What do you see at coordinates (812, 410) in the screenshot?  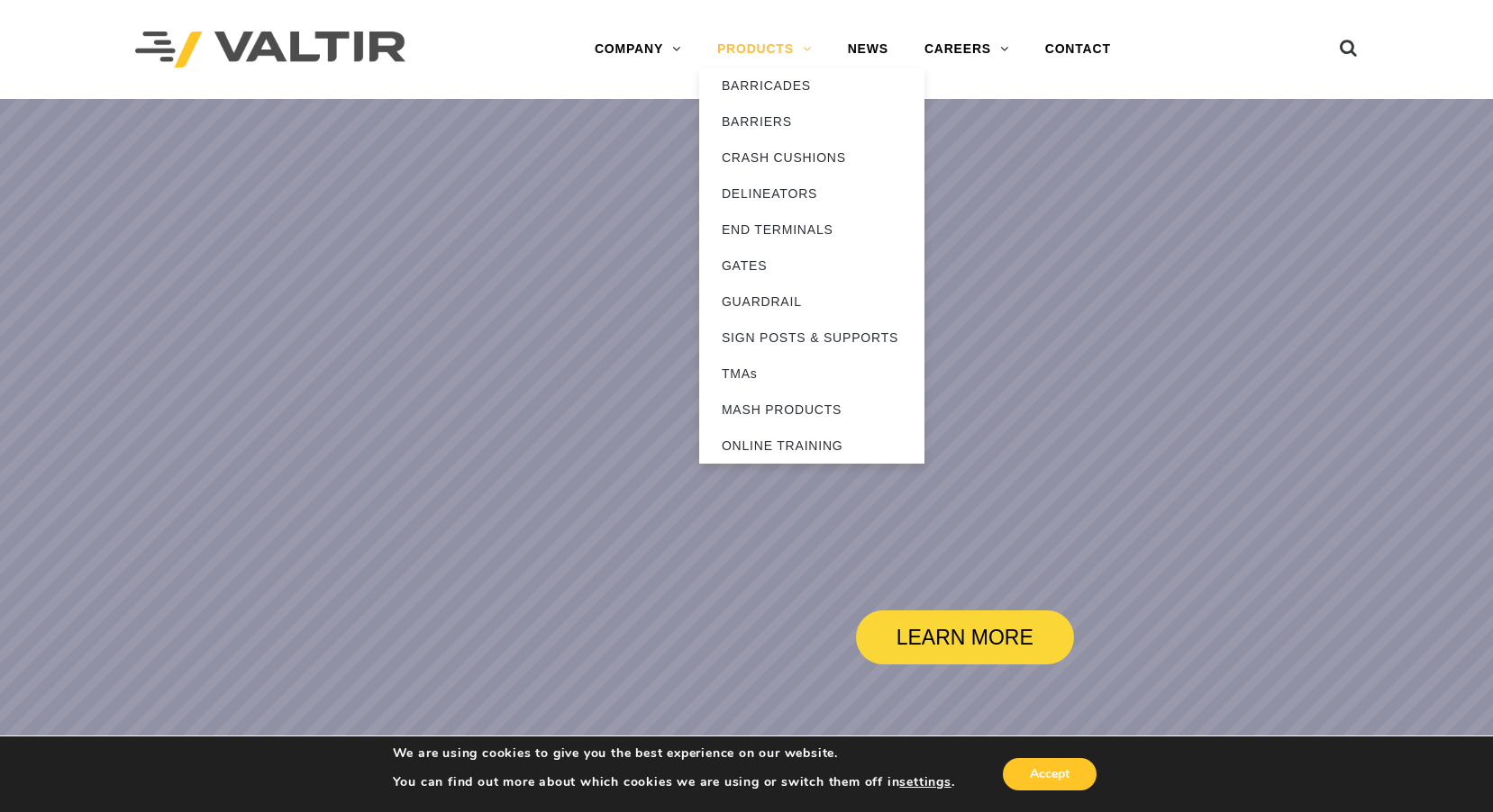 I see `a: MASH PRODUCTS` at bounding box center [812, 410].